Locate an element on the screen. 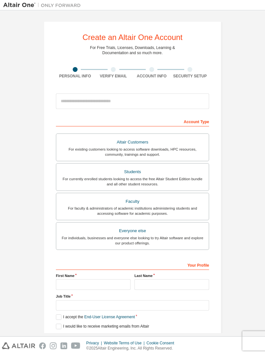 This screenshot has height=355, width=265. label: First Name is located at coordinates (93, 276).